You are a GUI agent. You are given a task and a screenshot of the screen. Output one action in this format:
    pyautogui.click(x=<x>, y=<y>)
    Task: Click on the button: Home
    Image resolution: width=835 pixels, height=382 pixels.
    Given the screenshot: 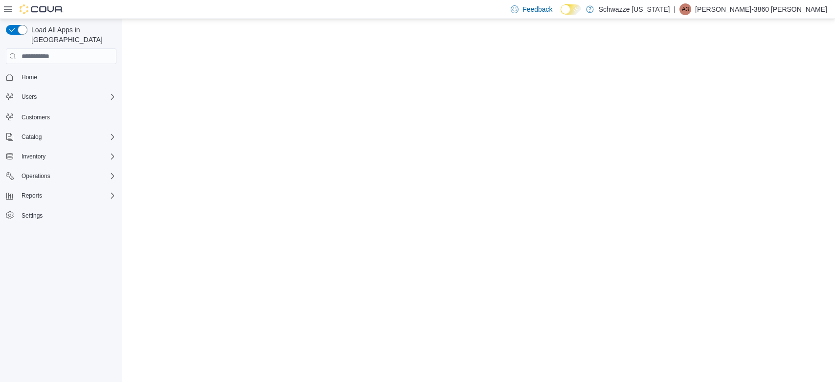 What is the action you would take?
    pyautogui.click(x=61, y=77)
    